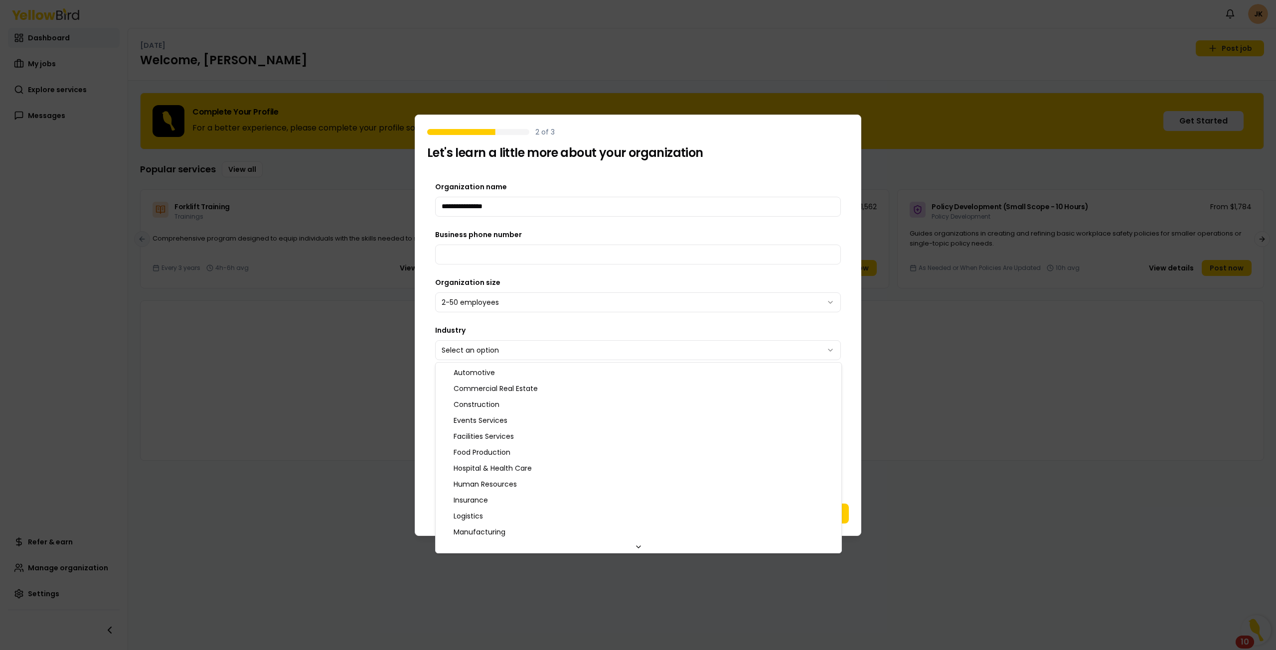 This screenshot has height=650, width=1276. I want to click on span: Insurance, so click(470, 500).